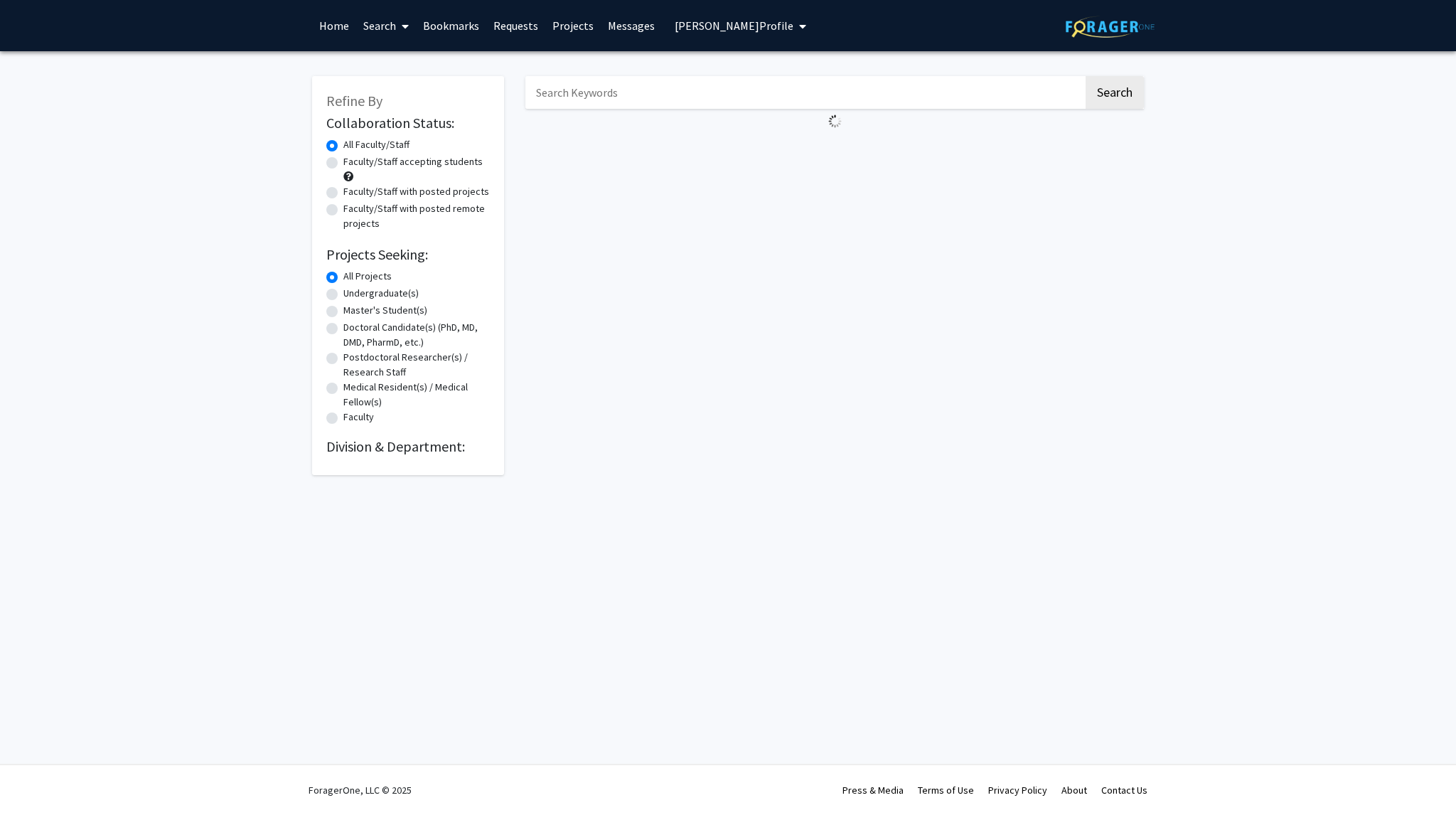  I want to click on a: Contact Us, so click(1124, 790).